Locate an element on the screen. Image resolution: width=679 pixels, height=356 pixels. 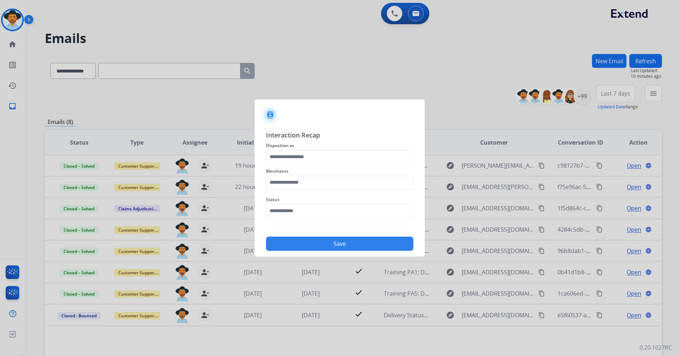
img: contactIcon is located at coordinates (270, 115).